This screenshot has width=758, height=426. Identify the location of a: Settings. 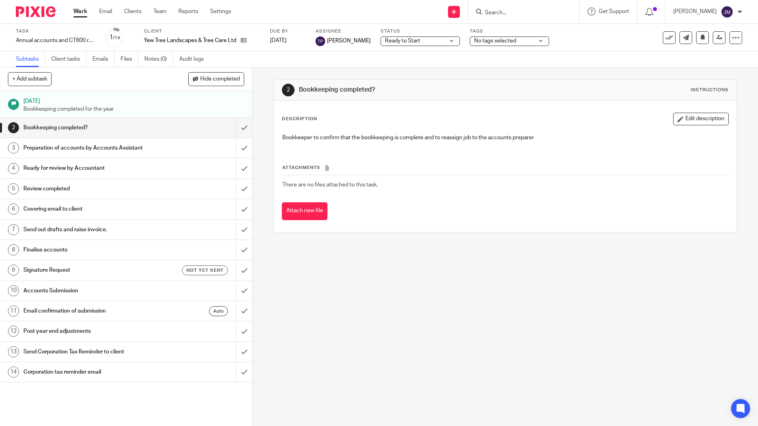
(221, 12).